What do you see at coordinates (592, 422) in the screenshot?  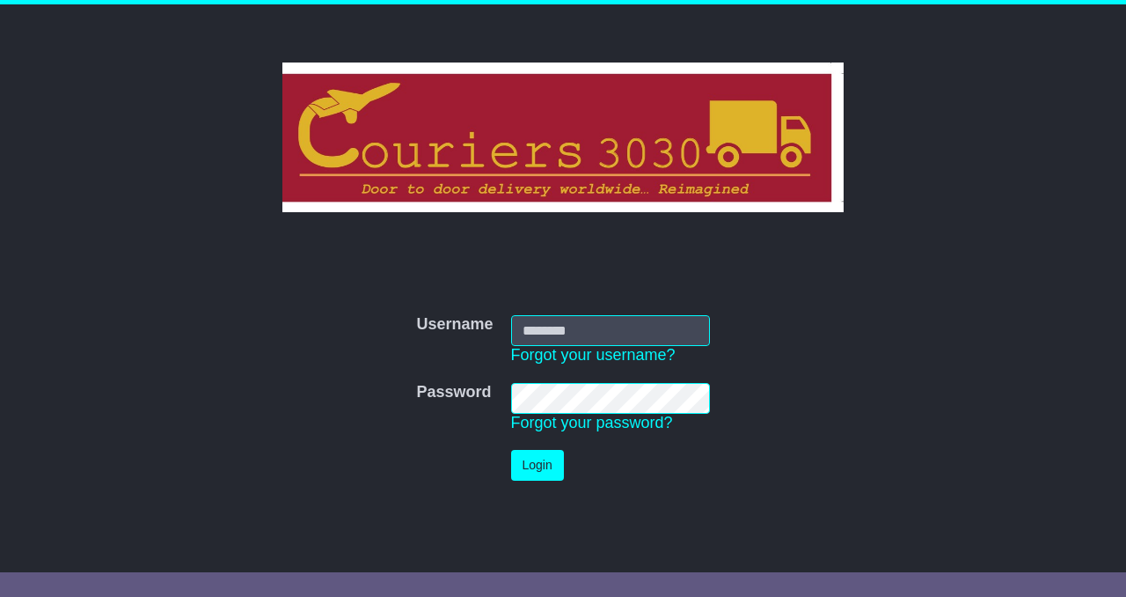 I see `a: Forgot your password?` at bounding box center [592, 422].